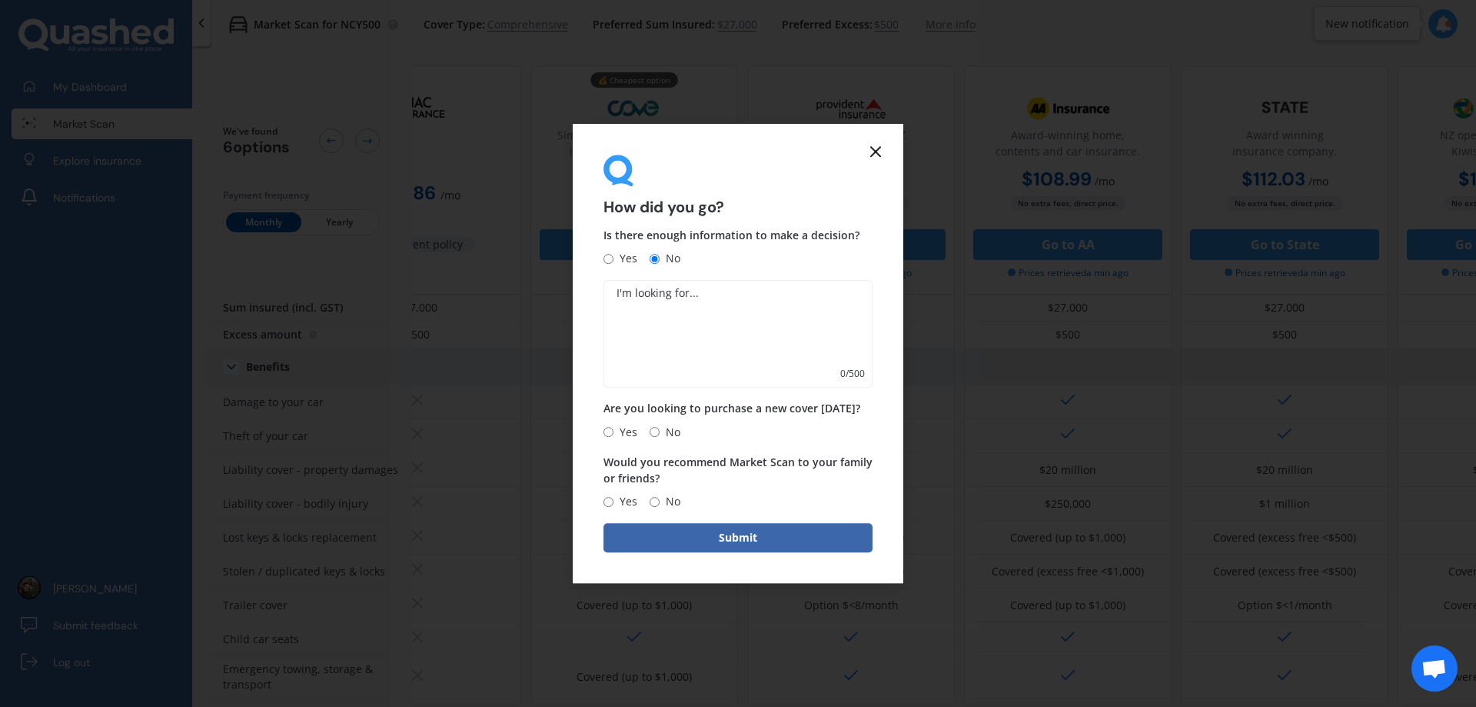 The image size is (1476, 707). What do you see at coordinates (738, 537) in the screenshot?
I see `button: Submit` at bounding box center [738, 537].